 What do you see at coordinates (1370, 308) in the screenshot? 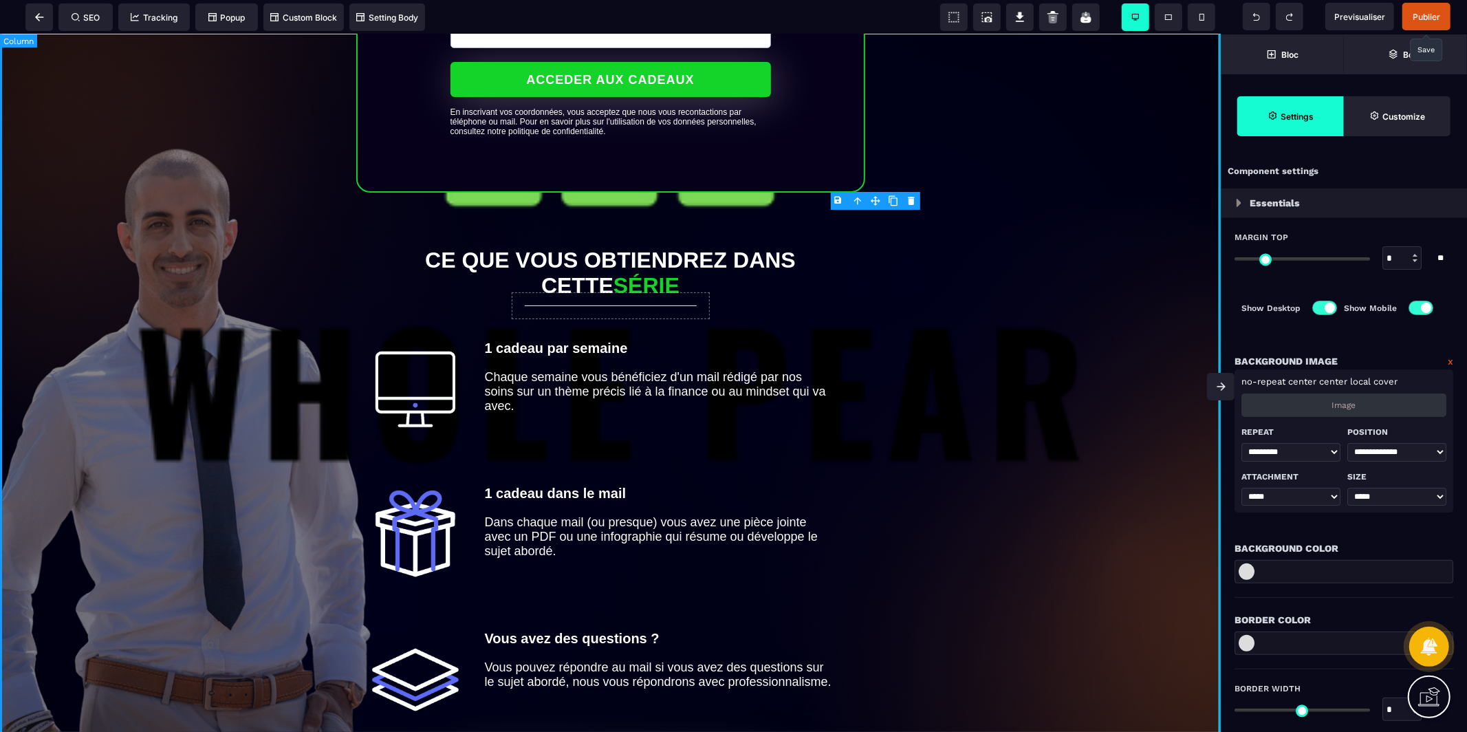
I see `p: Show Mobile` at bounding box center [1370, 308].